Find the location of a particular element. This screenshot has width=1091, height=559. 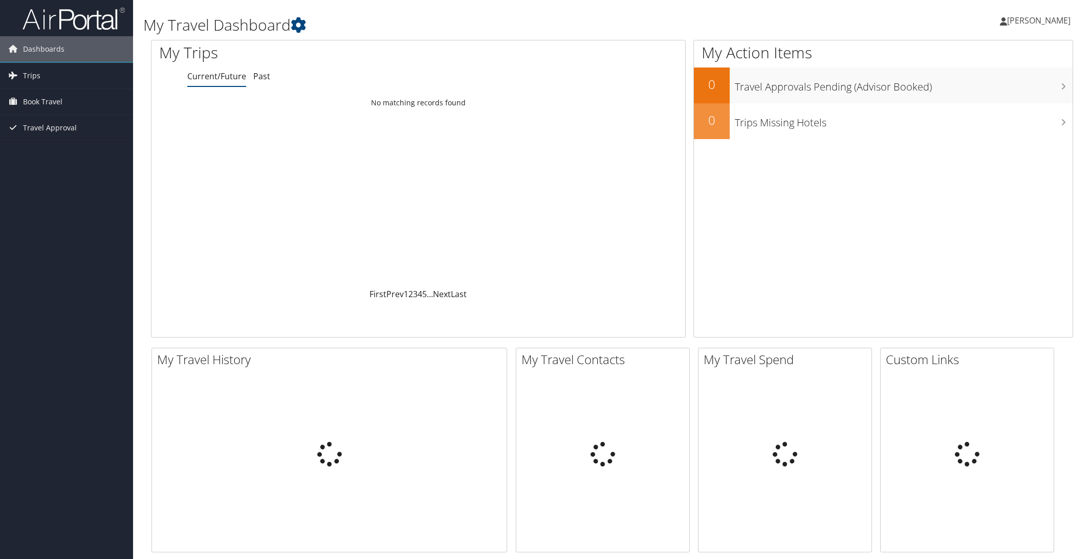

h1: My Action Items is located at coordinates (883, 53).